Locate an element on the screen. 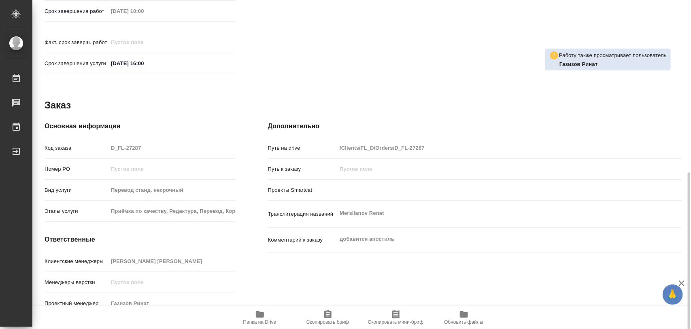 This screenshot has width=691, height=329. span: Скопировать бриф is located at coordinates (327, 322).